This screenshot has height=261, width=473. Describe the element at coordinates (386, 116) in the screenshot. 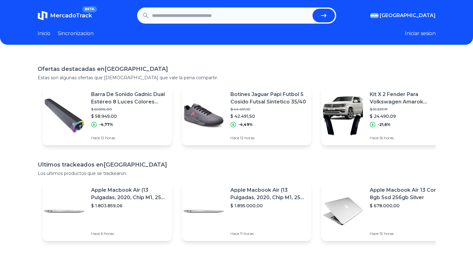

I see `a: Featured imageKit X 2 Fender Para Volkswagen Amarok Paragolpe Delan. 2018$ 31.237,17$ 24.490,09-2...` at that location.